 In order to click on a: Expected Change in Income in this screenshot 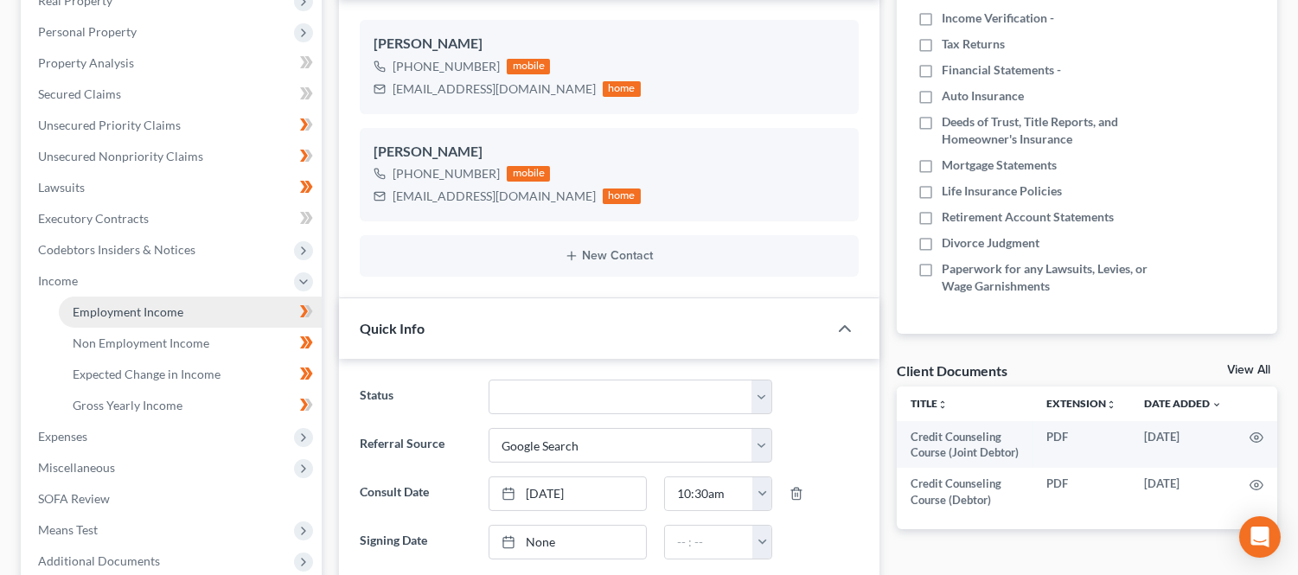, I will do `click(190, 375)`.